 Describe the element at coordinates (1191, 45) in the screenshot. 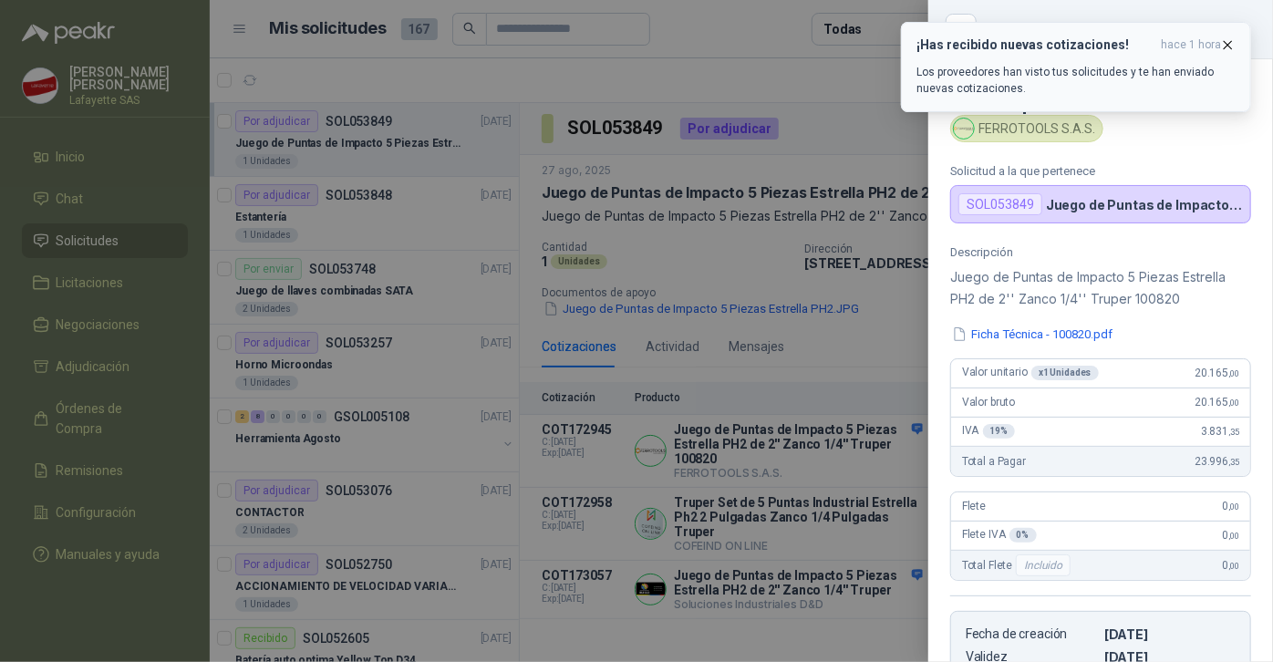

I see `span: hace 1 hora` at that location.